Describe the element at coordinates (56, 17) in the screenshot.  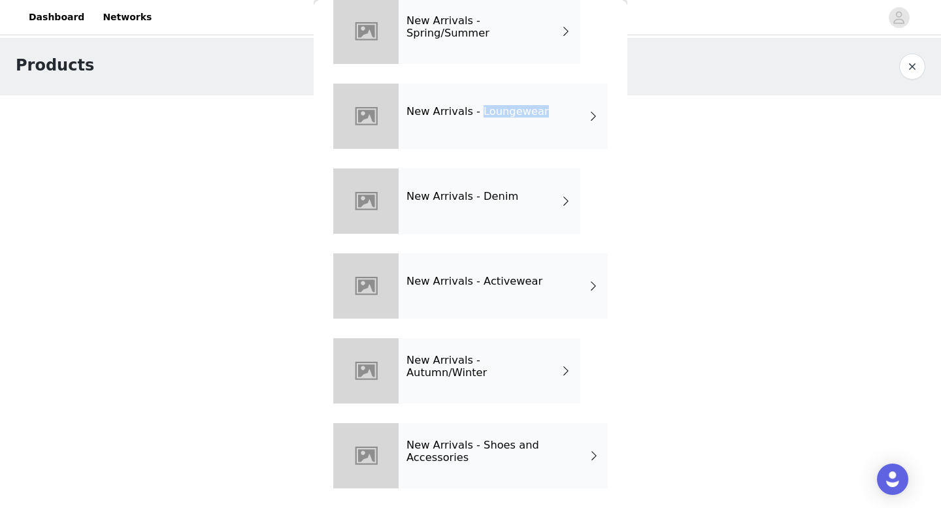
I see `a: Dashboard` at that location.